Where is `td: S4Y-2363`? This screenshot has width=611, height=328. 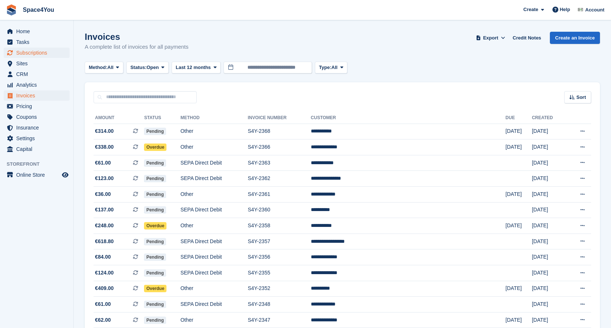
td: S4Y-2363 is located at coordinates (279, 162).